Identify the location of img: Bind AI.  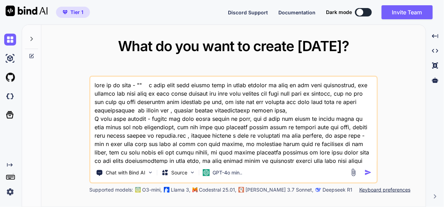
(27, 11).